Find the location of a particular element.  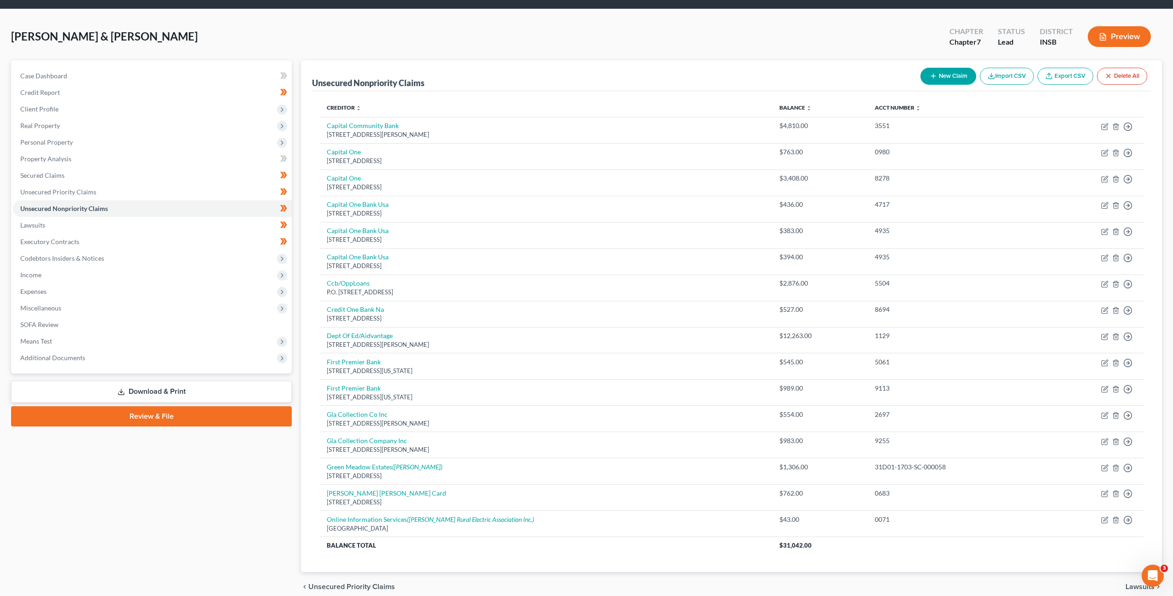

a: Download & Print is located at coordinates (151, 392).